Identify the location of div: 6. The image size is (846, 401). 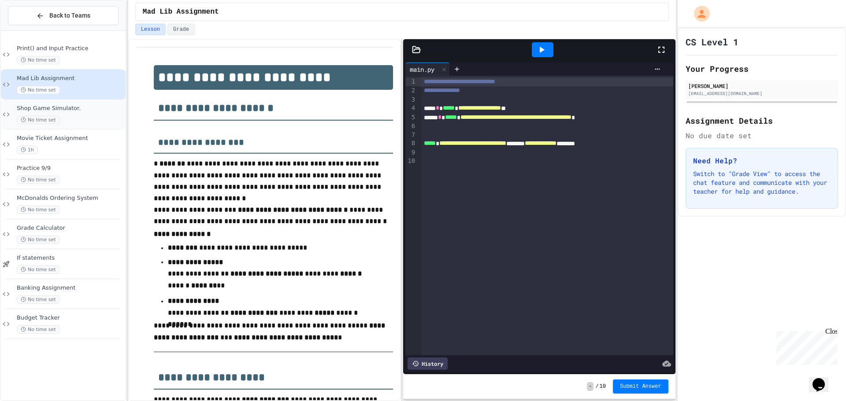
(411, 126).